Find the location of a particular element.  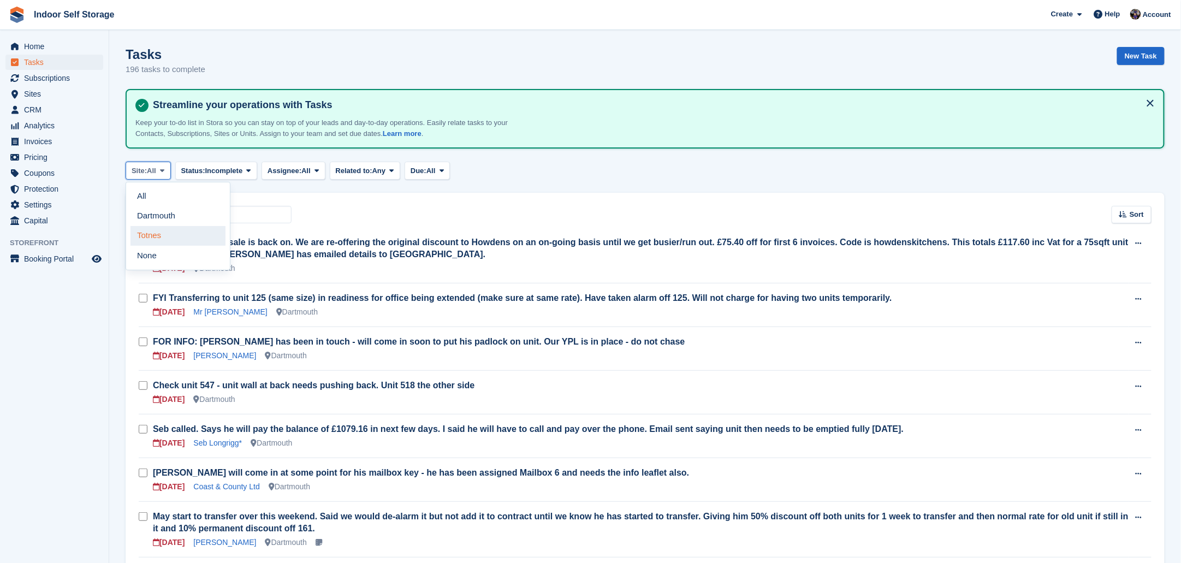

button: Related to: Any is located at coordinates (365, 170).